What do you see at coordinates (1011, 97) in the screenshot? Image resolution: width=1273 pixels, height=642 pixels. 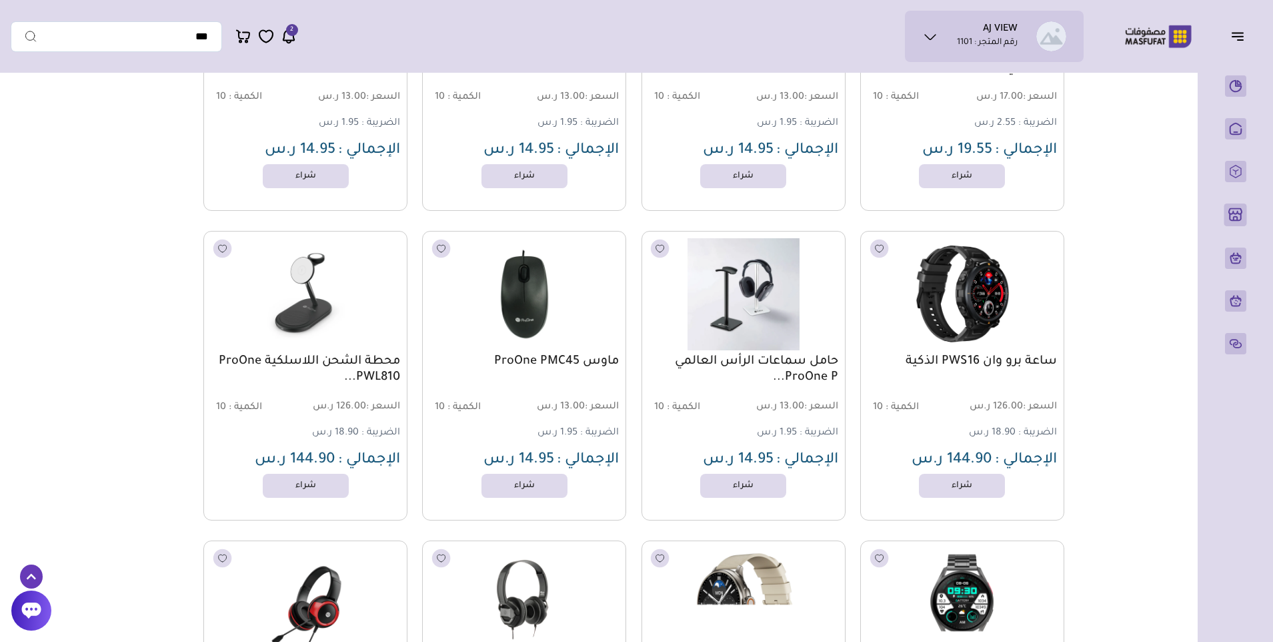 I see `span: 17.00 ر.س` at bounding box center [1011, 97].